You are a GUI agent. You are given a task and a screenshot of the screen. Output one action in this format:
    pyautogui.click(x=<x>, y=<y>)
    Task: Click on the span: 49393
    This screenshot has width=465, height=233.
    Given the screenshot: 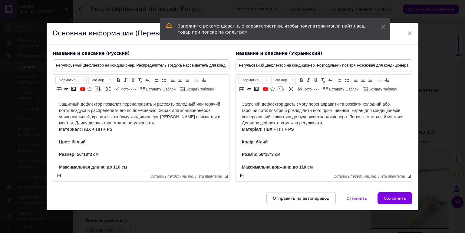 What is the action you would take?
    pyautogui.click(x=355, y=176)
    